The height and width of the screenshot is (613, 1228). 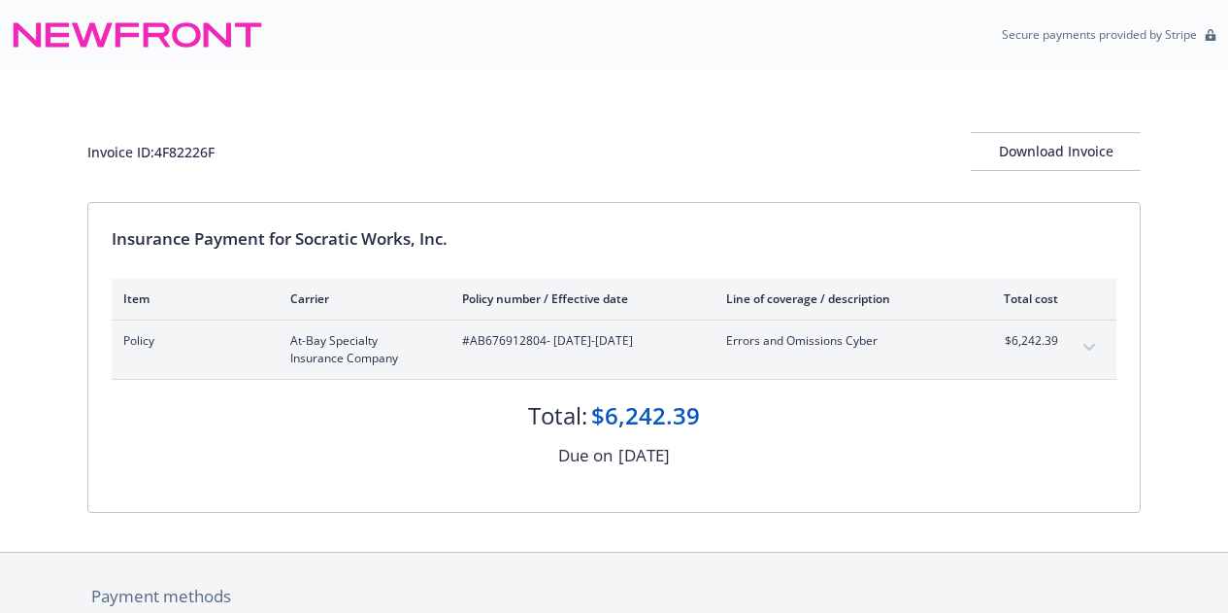 What do you see at coordinates (646, 416) in the screenshot?
I see `div: $6,242.39` at bounding box center [646, 416].